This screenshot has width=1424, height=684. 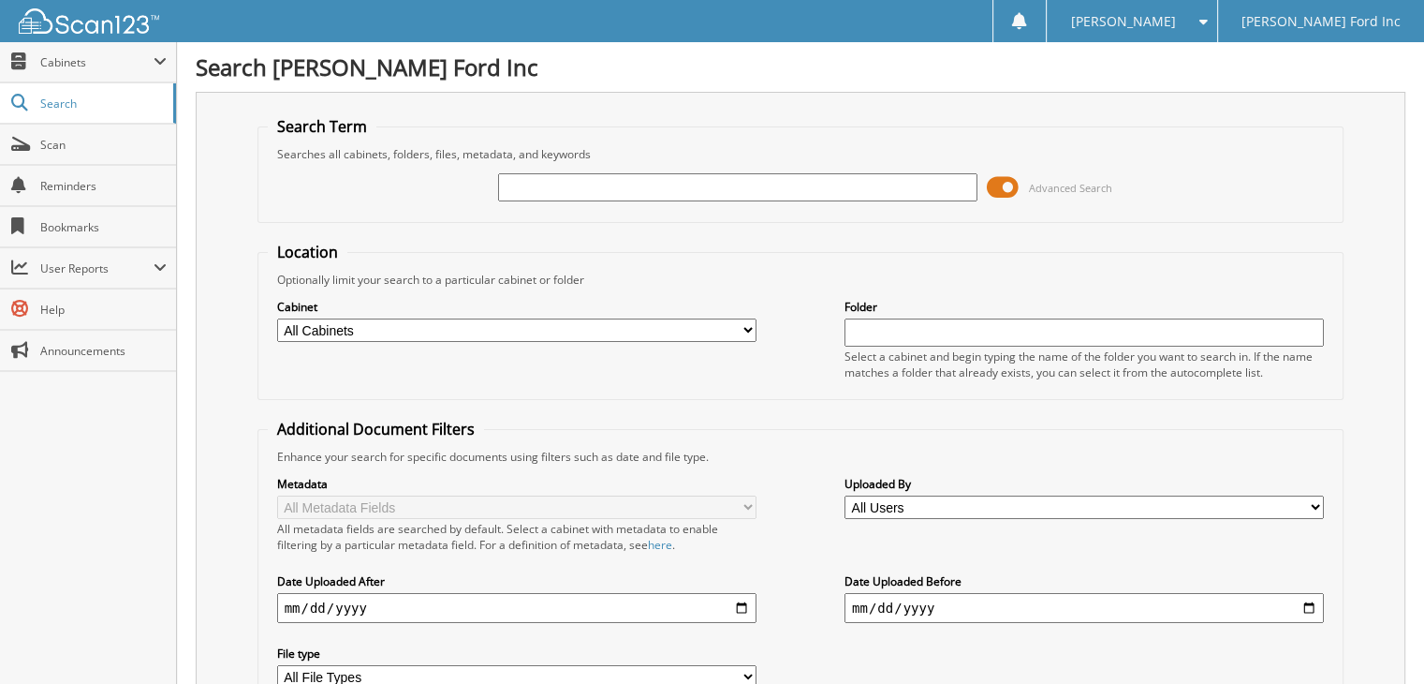 What do you see at coordinates (801, 456) in the screenshot?
I see `div: Enhance your search for specific documents using filters such as date and file type.` at bounding box center [801, 456].